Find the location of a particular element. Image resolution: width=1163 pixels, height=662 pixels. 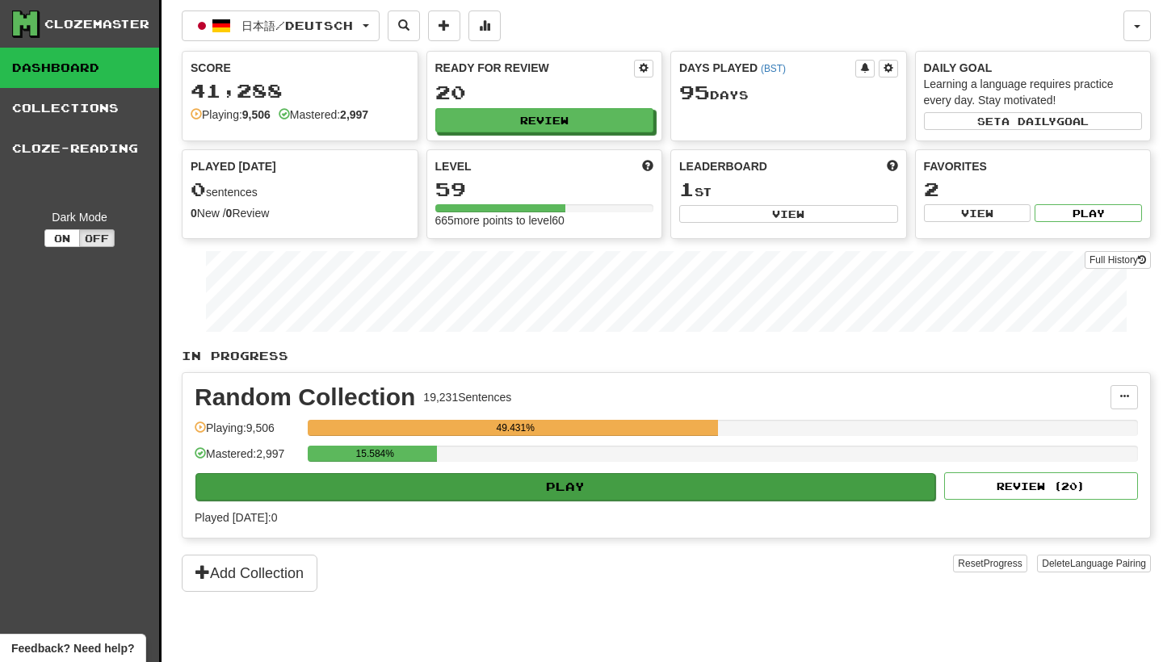

div: 2 is located at coordinates (1033, 189).